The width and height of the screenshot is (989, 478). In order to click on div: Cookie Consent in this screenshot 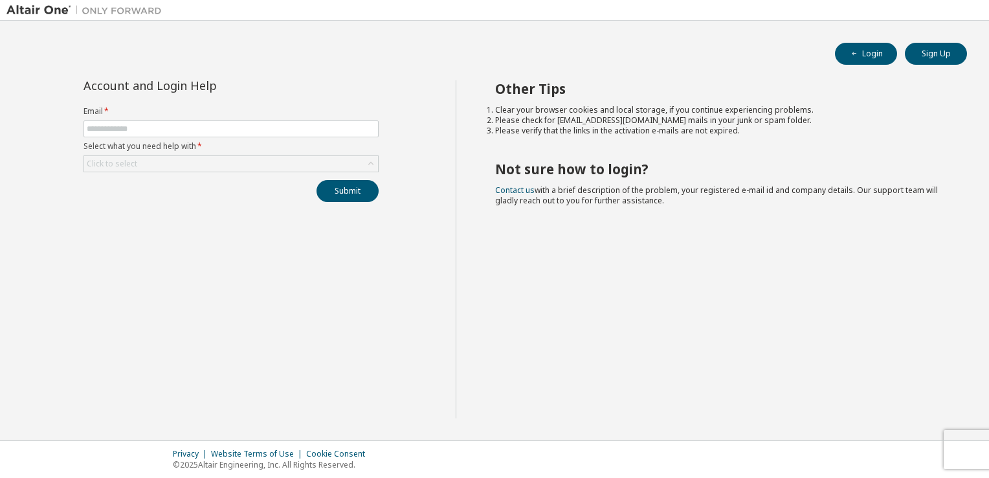, I will do `click(339, 454)`.